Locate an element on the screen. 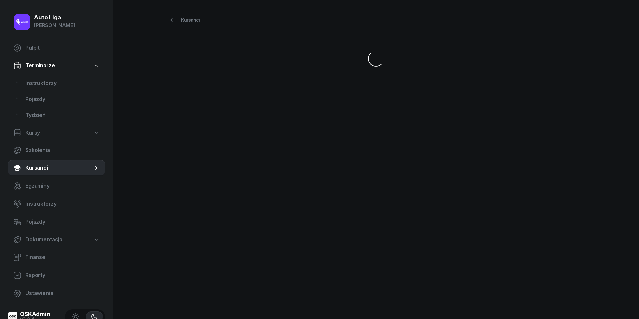 The width and height of the screenshot is (639, 319). a: Pulpit is located at coordinates (56, 48).